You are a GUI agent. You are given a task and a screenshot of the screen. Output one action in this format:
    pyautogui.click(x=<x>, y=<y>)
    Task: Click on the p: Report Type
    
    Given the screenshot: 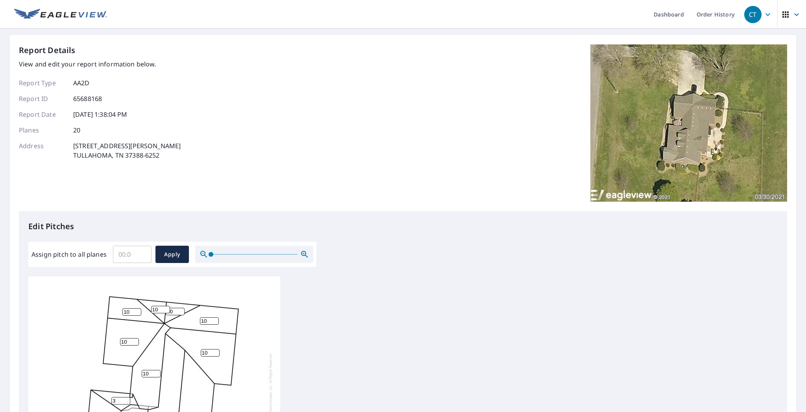 What is the action you would take?
    pyautogui.click(x=42, y=83)
    